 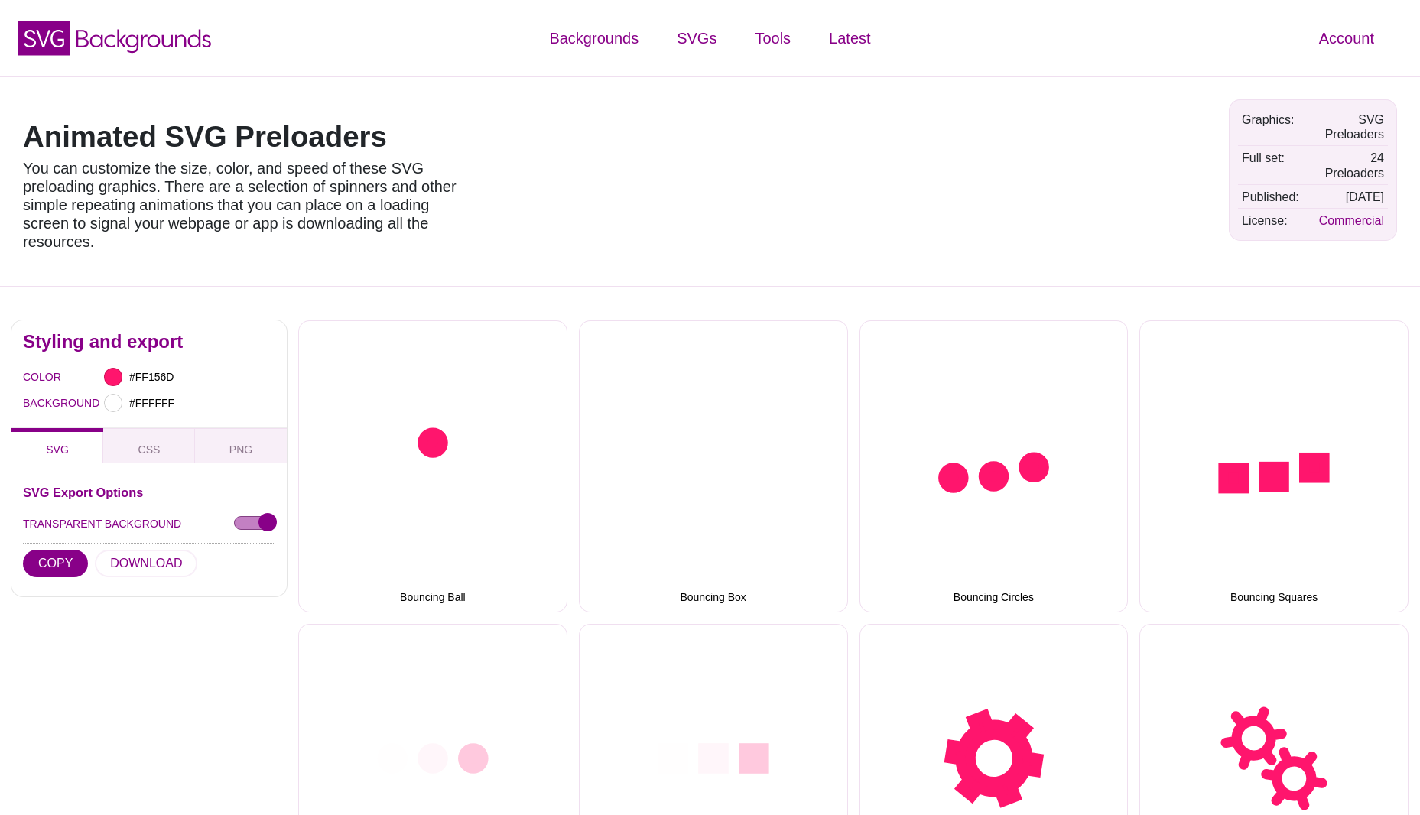 I want to click on td: 24 Preloaders, so click(x=1346, y=165).